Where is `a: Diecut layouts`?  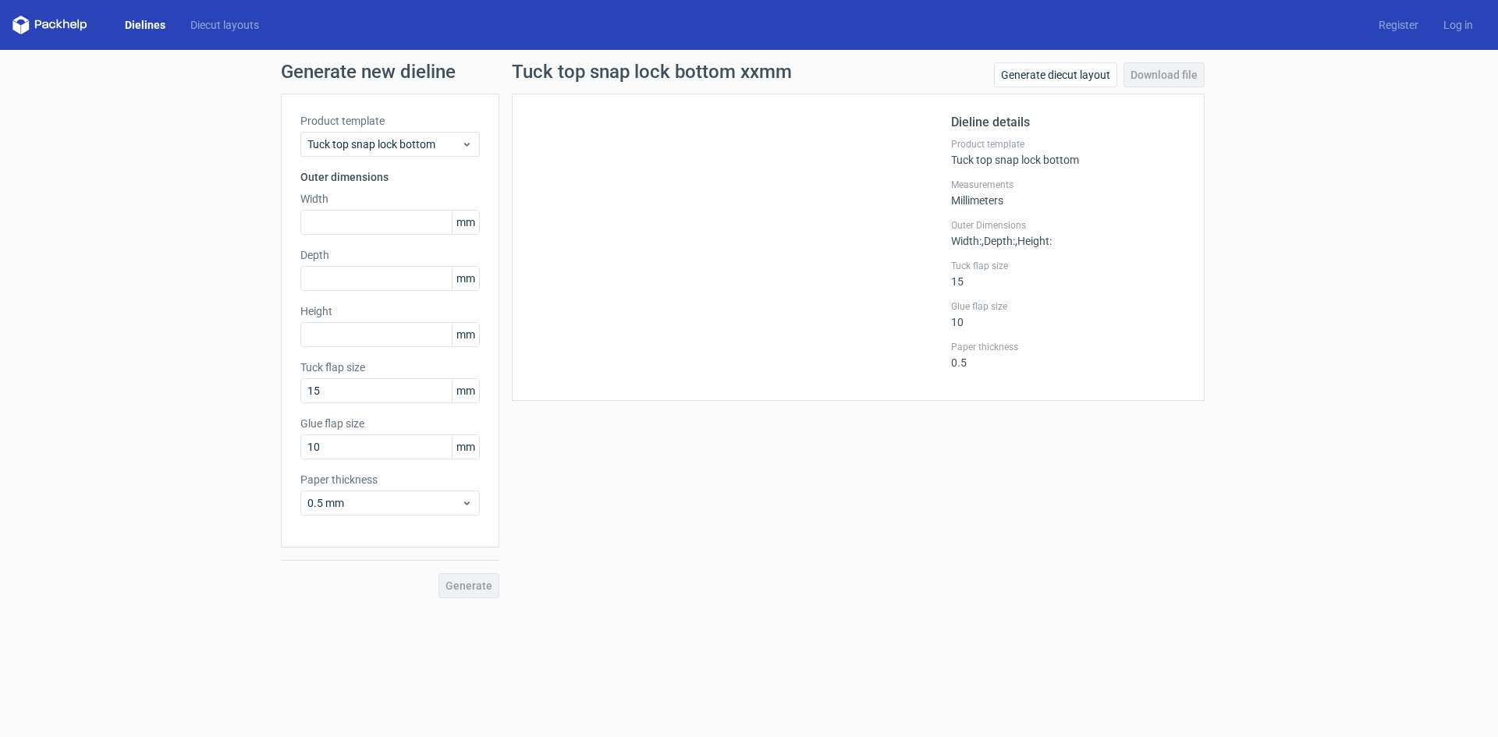
a: Diecut layouts is located at coordinates (225, 25).